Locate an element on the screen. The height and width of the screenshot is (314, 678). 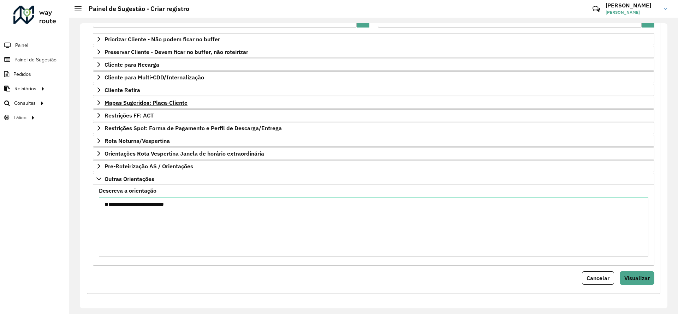
span: Cliente Retira is located at coordinates (122, 90).